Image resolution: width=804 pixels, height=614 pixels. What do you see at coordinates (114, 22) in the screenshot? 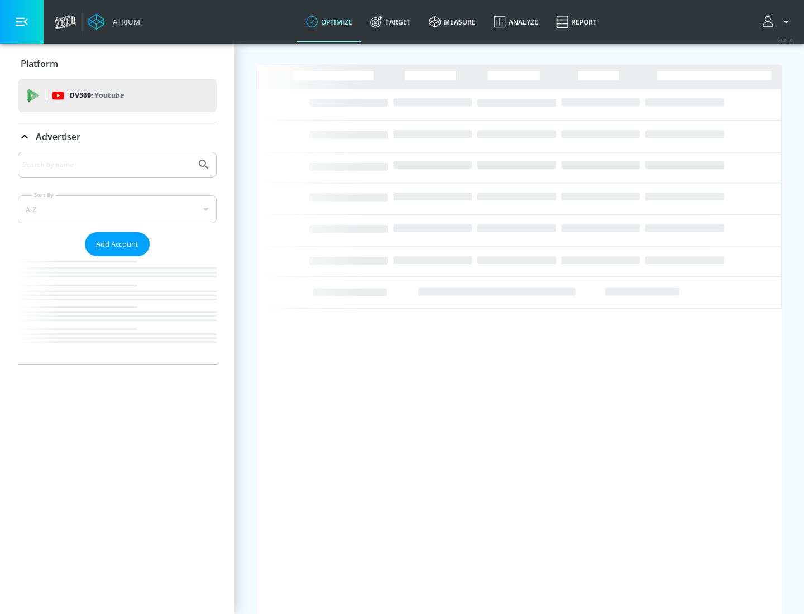
I see `a: Atrium` at bounding box center [114, 22].